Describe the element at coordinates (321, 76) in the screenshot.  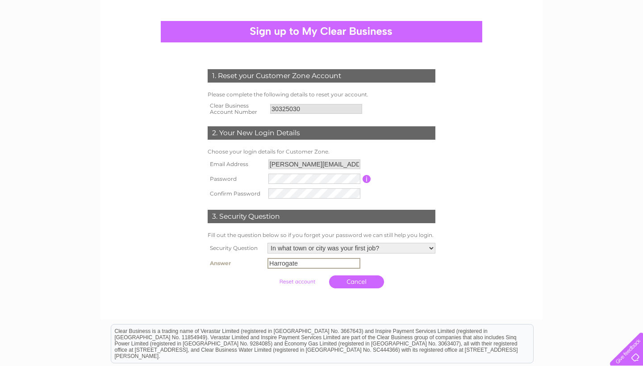
I see `div: 1. Reset your Customer Zone Account` at that location.